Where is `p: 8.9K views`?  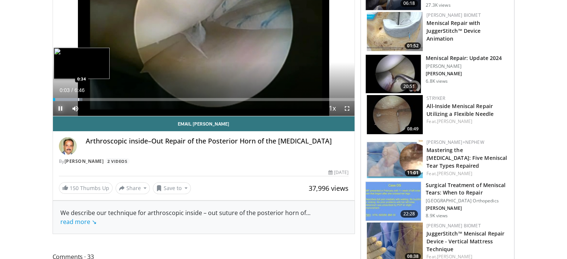 p: 8.9K views is located at coordinates (437, 216).